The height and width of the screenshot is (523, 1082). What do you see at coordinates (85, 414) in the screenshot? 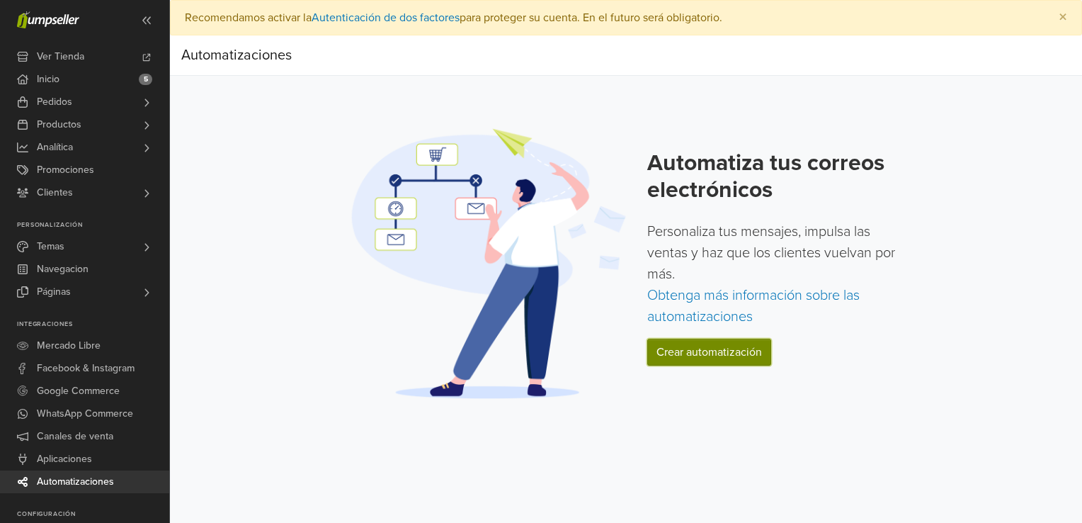
I see `span: WhatsApp Commerce` at bounding box center [85, 414].